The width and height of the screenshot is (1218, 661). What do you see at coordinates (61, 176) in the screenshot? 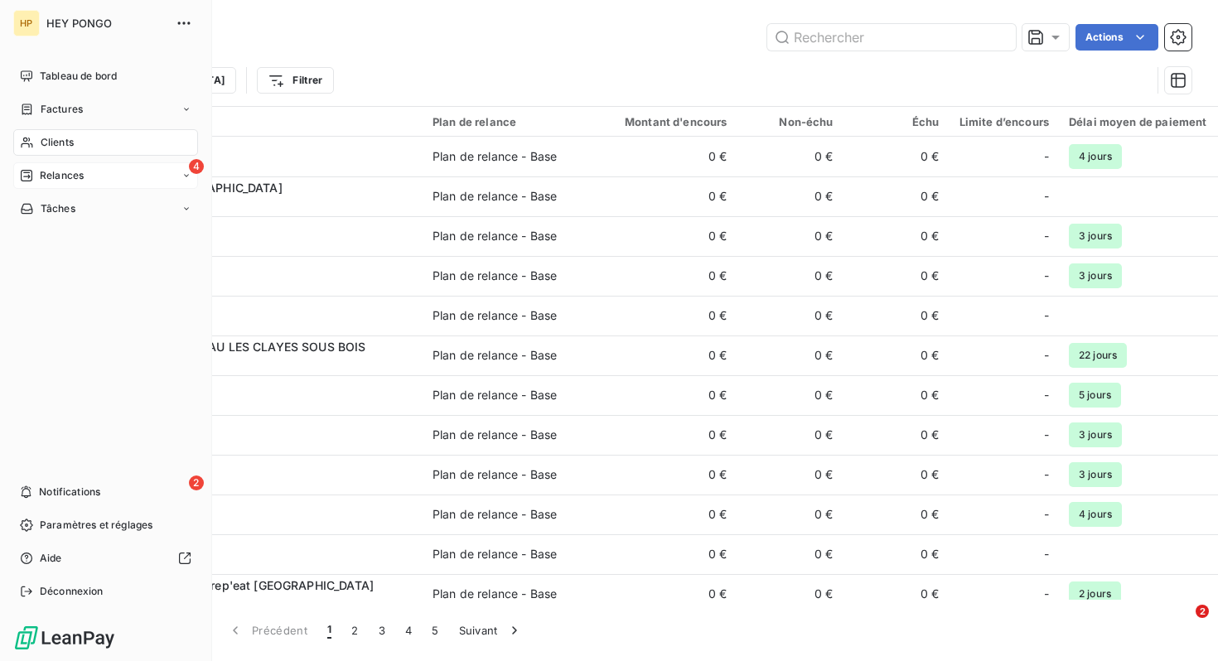
I see `span: Relances` at bounding box center [61, 176].